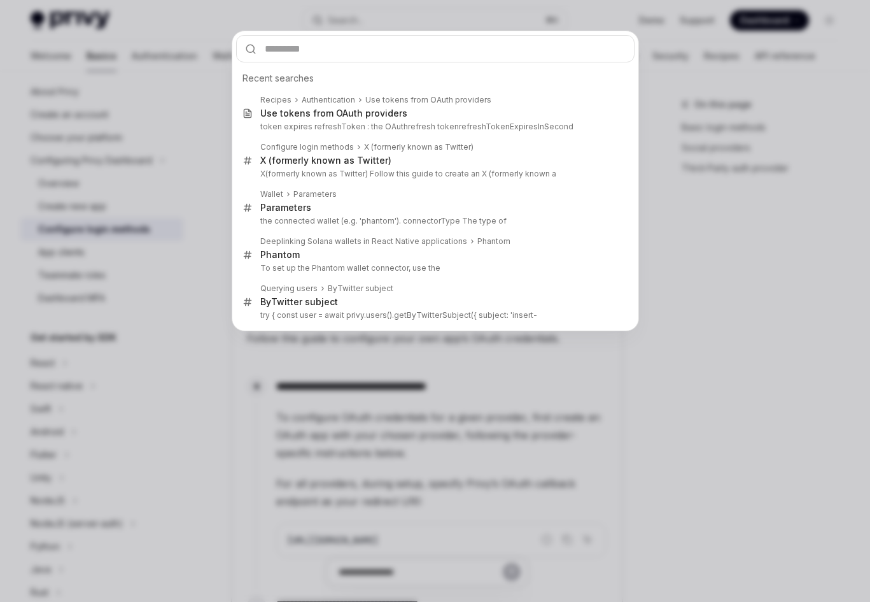  What do you see at coordinates (289, 288) in the screenshot?
I see `div: Querying users` at bounding box center [289, 288].